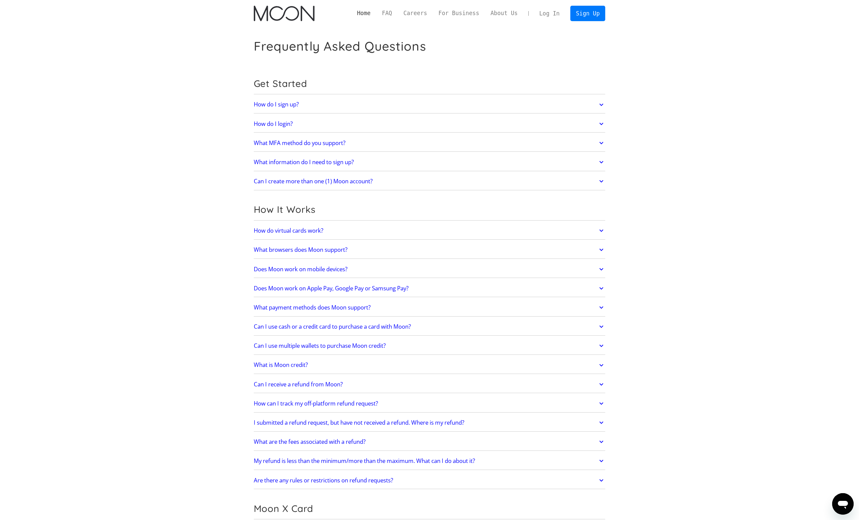 This screenshot has height=520, width=859. I want to click on h2: What MFA method do you support?, so click(299, 143).